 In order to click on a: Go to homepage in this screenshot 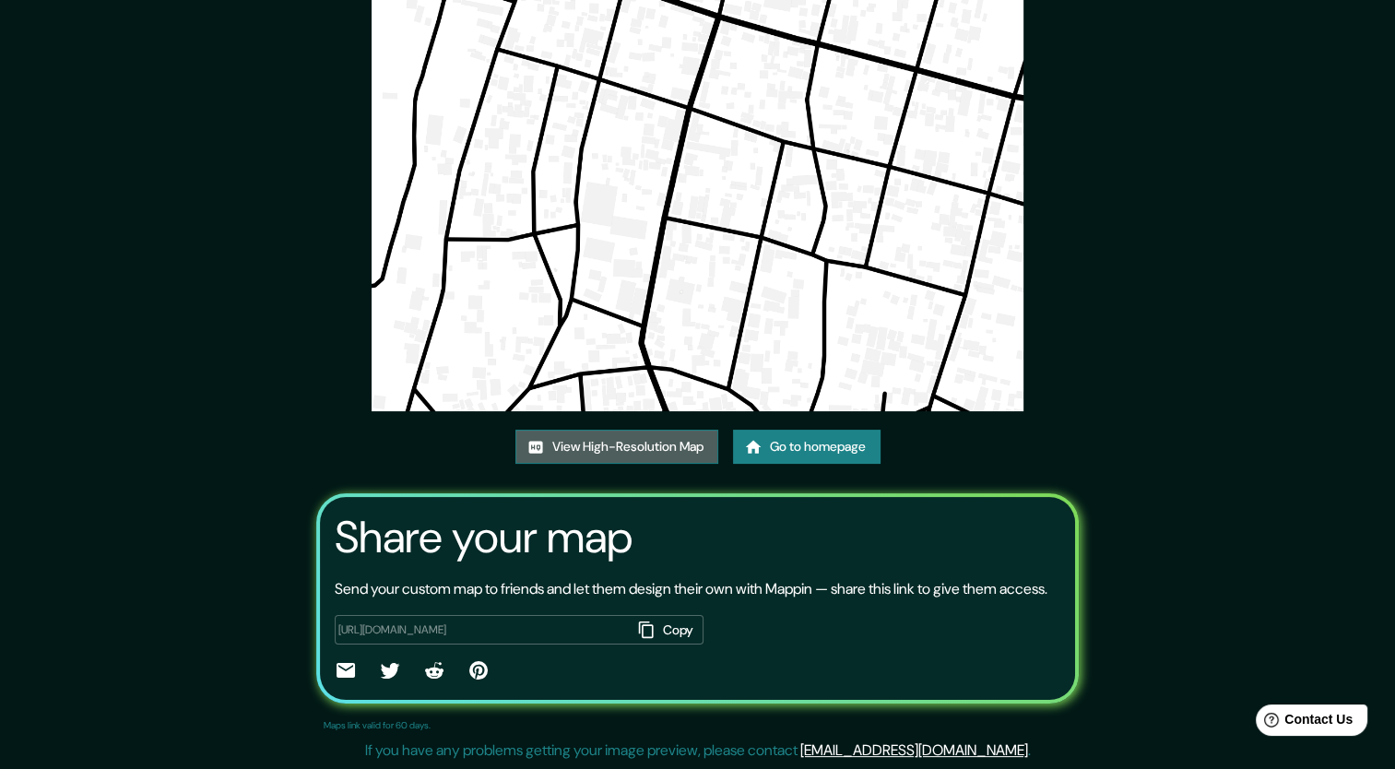, I will do `click(807, 446)`.